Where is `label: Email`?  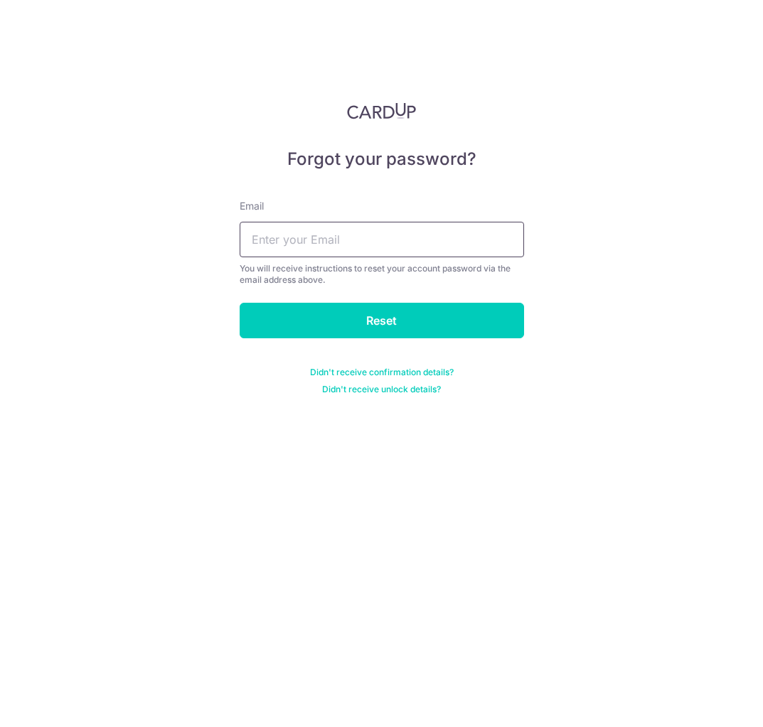 label: Email is located at coordinates (252, 206).